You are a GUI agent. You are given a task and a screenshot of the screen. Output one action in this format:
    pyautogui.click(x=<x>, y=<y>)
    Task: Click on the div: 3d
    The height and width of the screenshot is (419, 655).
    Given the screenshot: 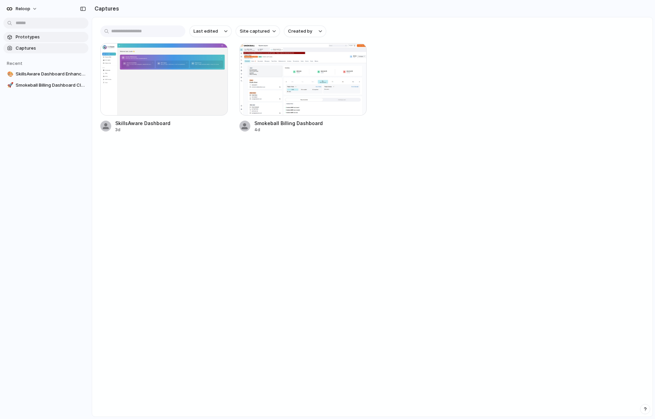 What is the action you would take?
    pyautogui.click(x=143, y=130)
    